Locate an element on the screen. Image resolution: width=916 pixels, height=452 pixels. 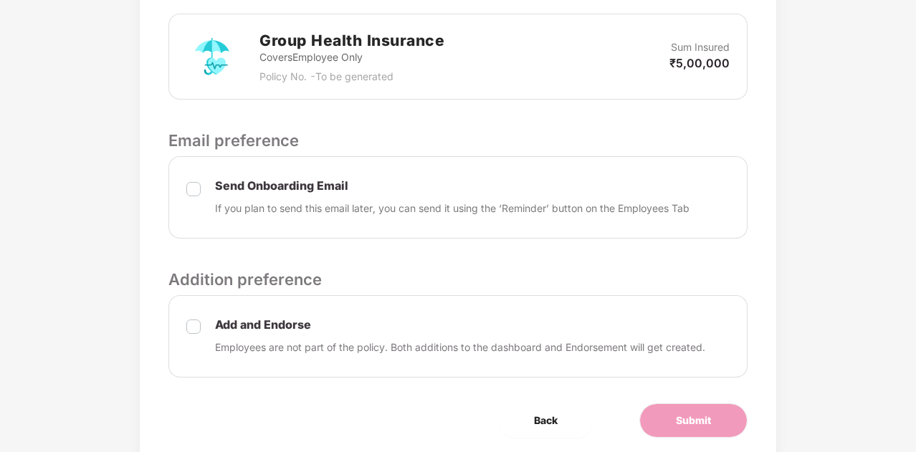
button: Submit is located at coordinates (693, 421).